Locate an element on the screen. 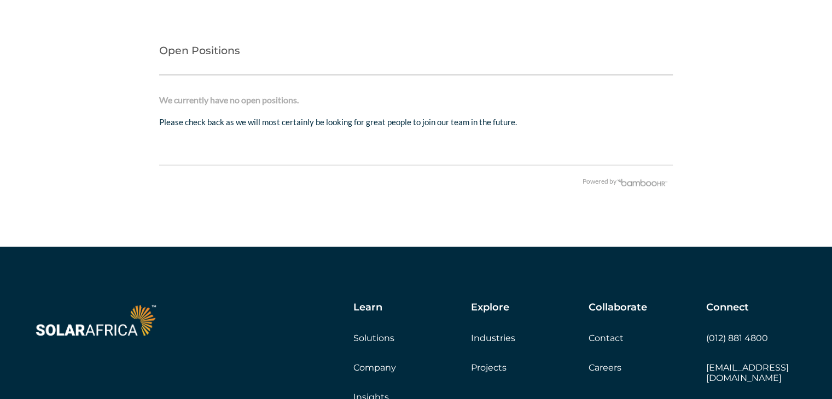 The image size is (832, 399). h2: Open Positions is located at coordinates (415, 54).